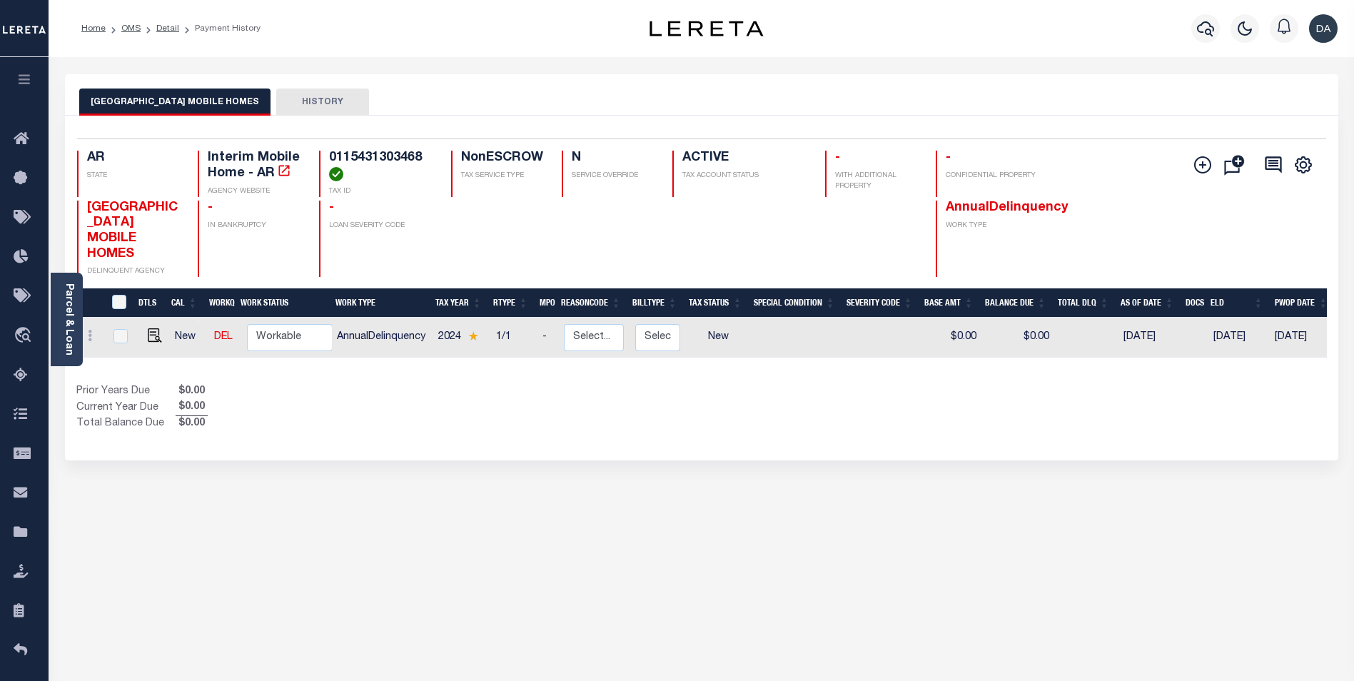  I want to click on td: Prior Years Due, so click(126, 392).